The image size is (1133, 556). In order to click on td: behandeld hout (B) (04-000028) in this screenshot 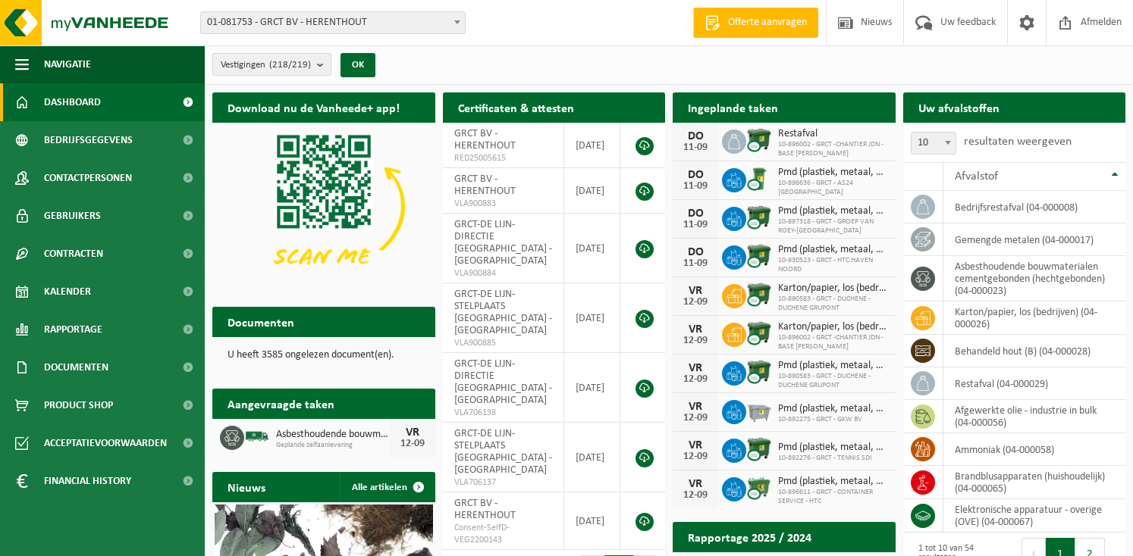, I will do `click(1034, 351)`.